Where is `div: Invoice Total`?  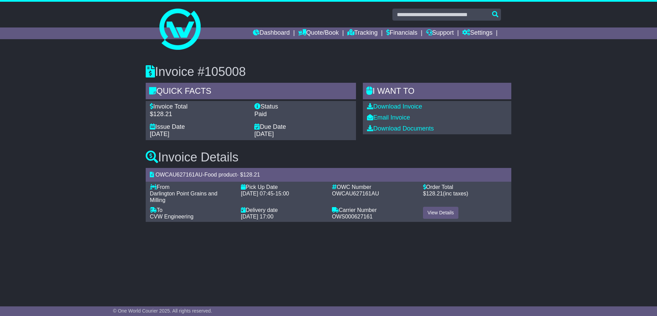
div: Invoice Total is located at coordinates (199, 107).